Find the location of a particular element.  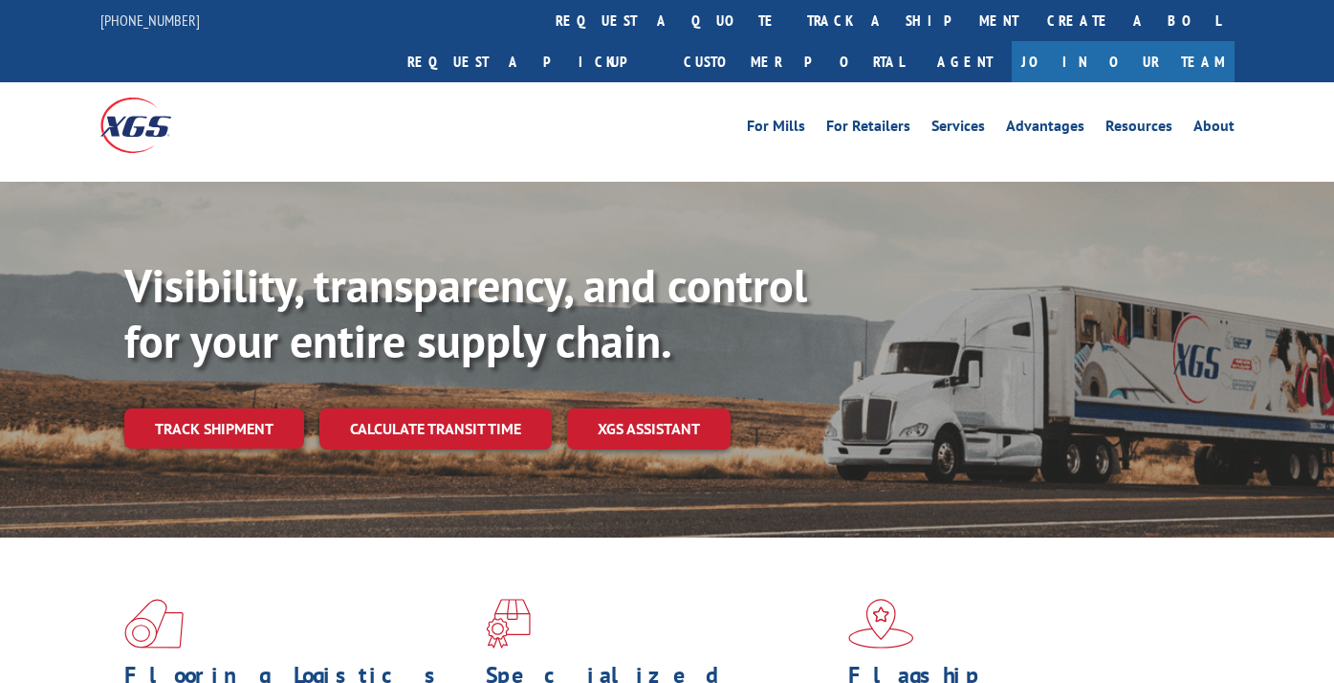

a: XGS ASSISTANT is located at coordinates (648, 428).